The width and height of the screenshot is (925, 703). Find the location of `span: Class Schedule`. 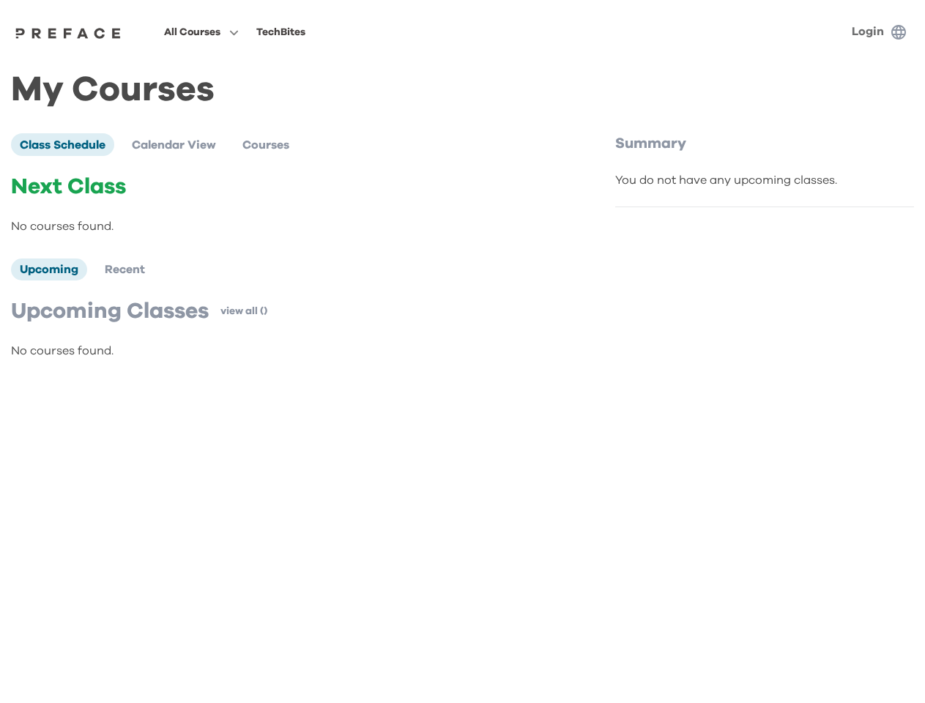

span: Class Schedule is located at coordinates (62, 145).